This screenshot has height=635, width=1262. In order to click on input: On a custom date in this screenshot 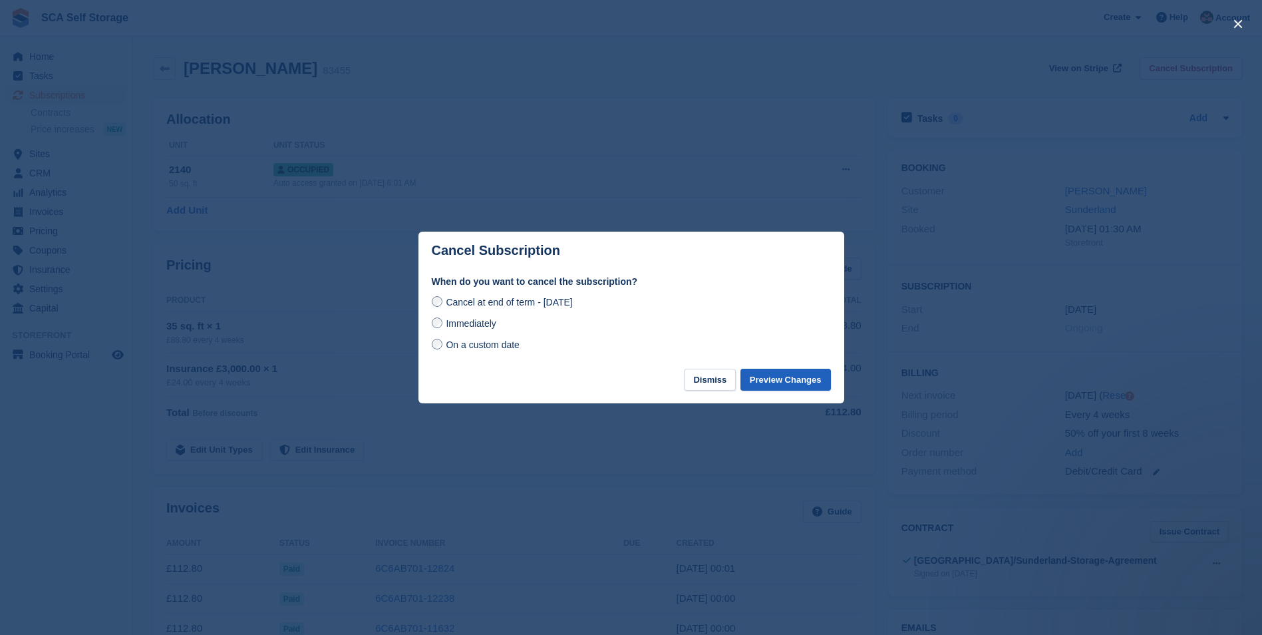, I will do `click(437, 344)`.